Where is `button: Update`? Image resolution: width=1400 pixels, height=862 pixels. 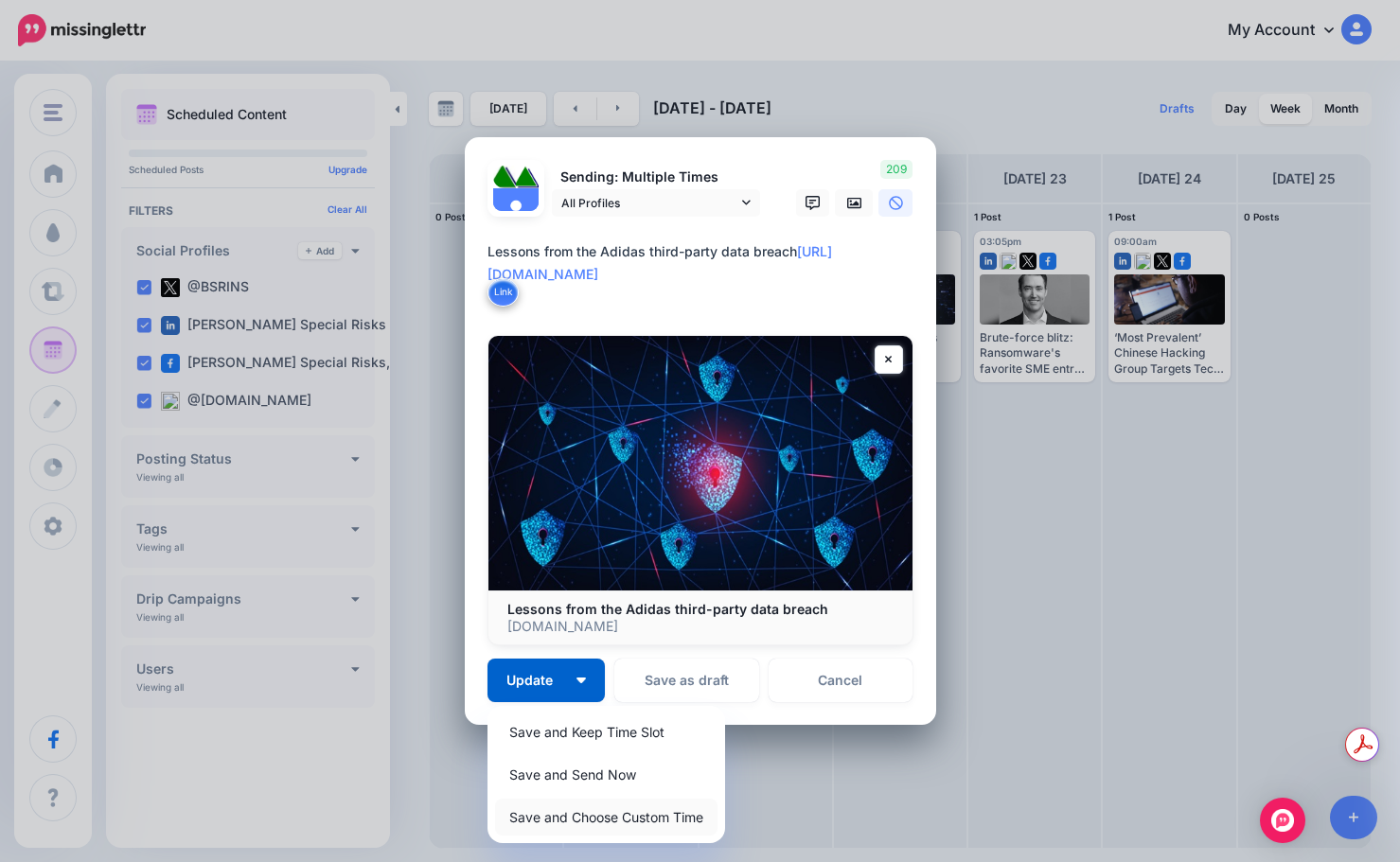
button: Update is located at coordinates (547, 680).